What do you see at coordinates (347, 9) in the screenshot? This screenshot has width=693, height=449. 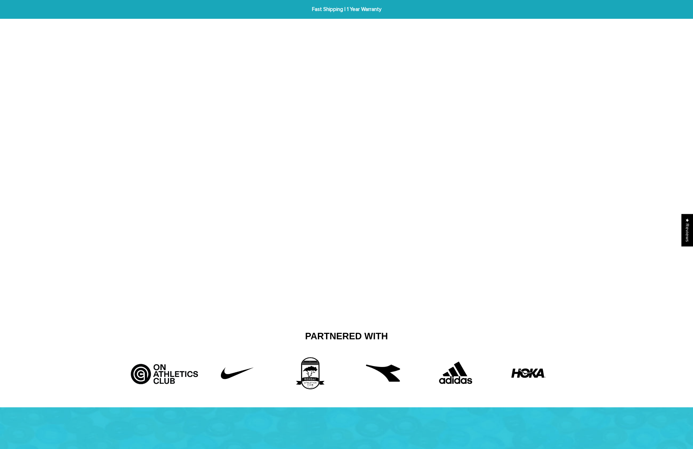 I see `span: Fast Shipping | 1 Year Warranty` at bounding box center [347, 9].